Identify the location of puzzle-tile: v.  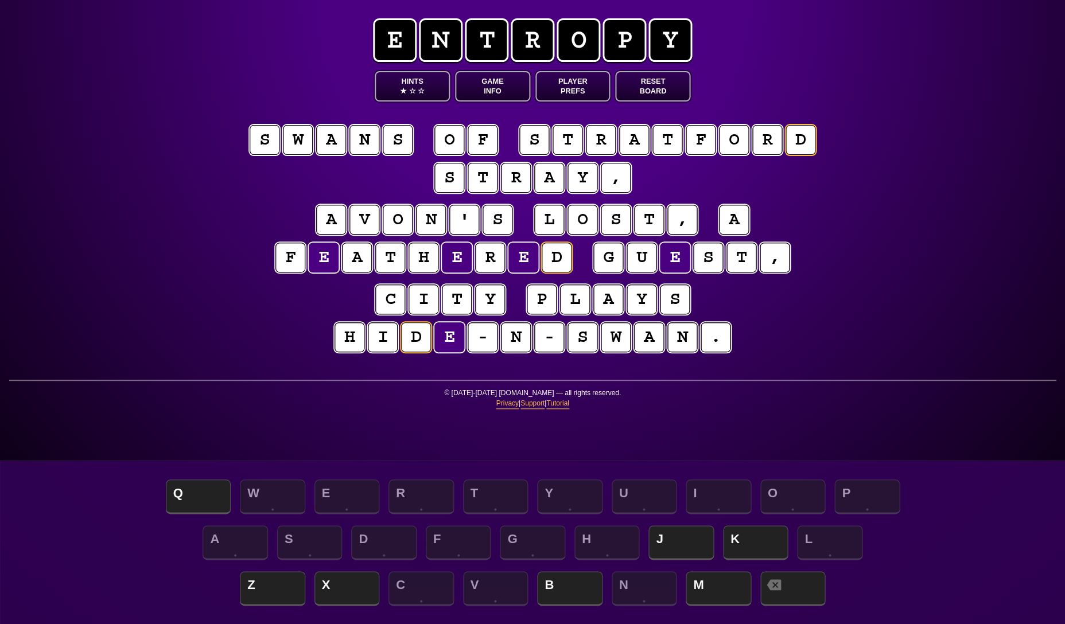
(364, 220).